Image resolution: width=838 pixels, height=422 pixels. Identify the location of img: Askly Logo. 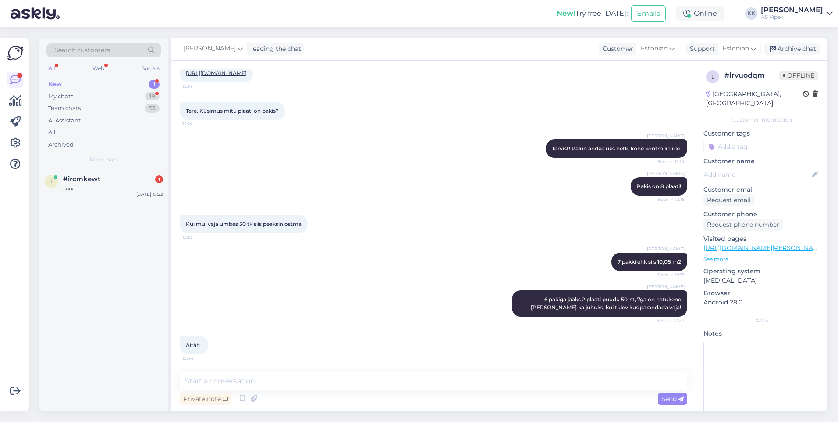
(15, 53).